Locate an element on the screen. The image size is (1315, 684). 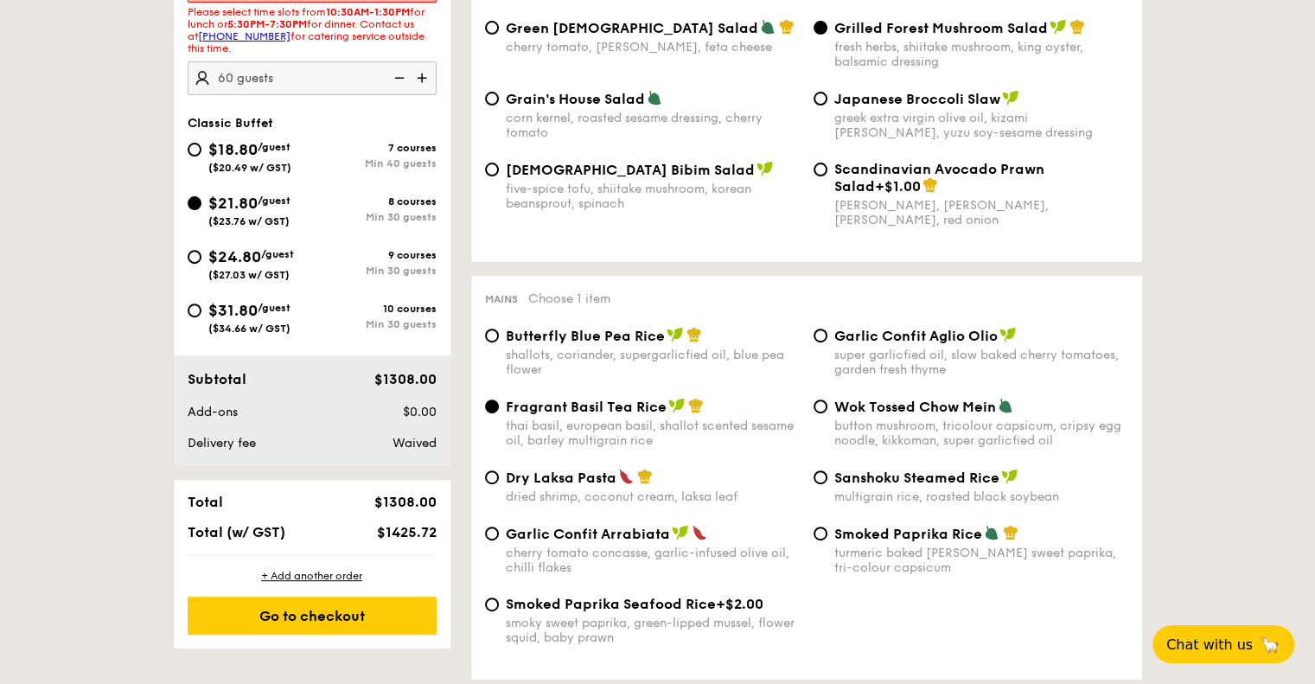
span: Chat with us is located at coordinates (1209, 644).